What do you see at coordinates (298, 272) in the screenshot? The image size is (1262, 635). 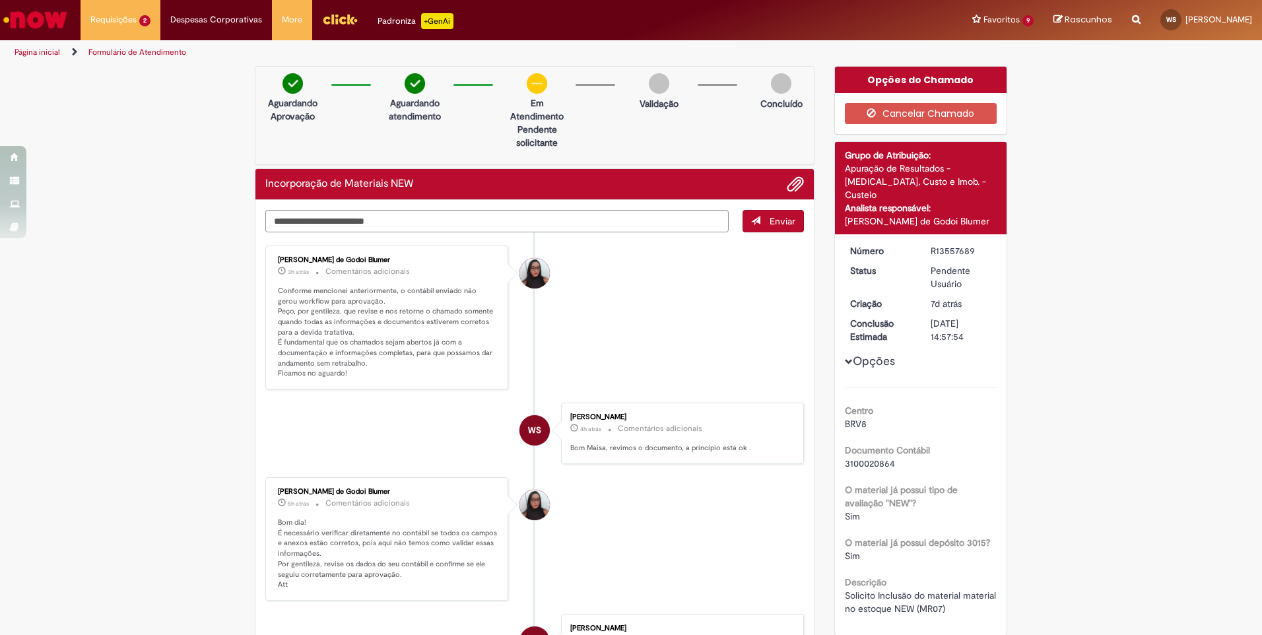 I see `time: 29/09/2025 11:56:33` at bounding box center [298, 272].